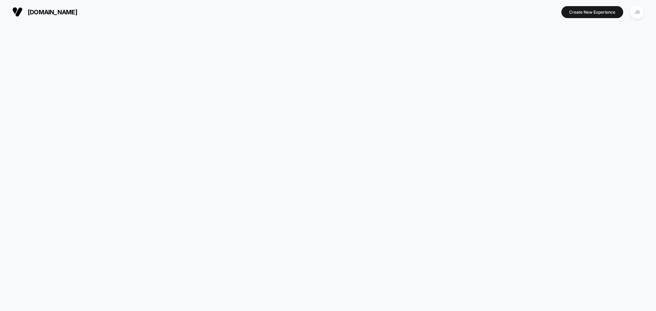  What do you see at coordinates (592, 12) in the screenshot?
I see `button: Create New Experience` at bounding box center [592, 12].